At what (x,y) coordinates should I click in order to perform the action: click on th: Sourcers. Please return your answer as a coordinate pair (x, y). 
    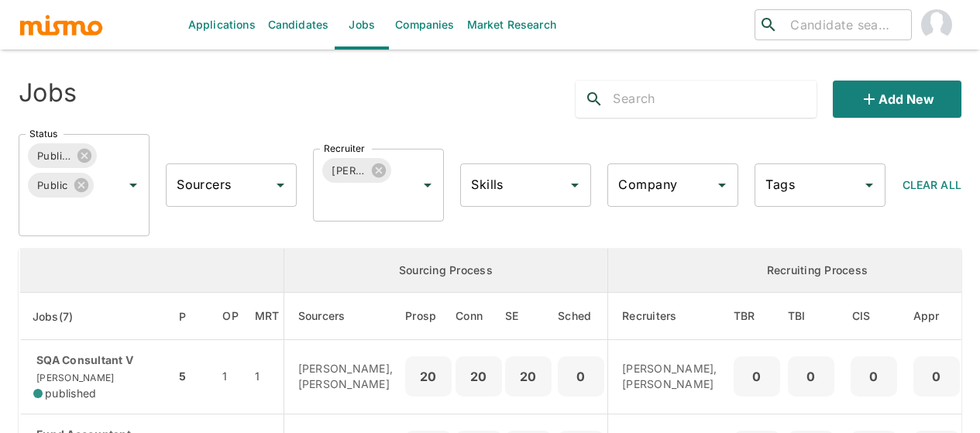
    Looking at the image, I should click on (344, 316).